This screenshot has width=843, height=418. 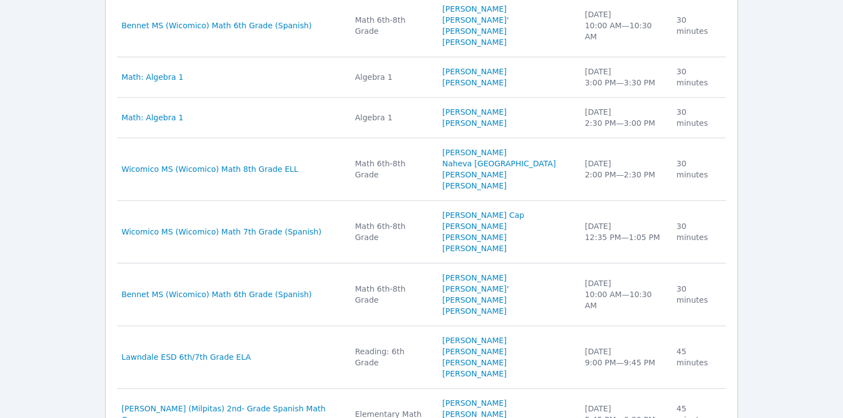 What do you see at coordinates (697, 357) in the screenshot?
I see `div: 45 minutes` at bounding box center [697, 357].